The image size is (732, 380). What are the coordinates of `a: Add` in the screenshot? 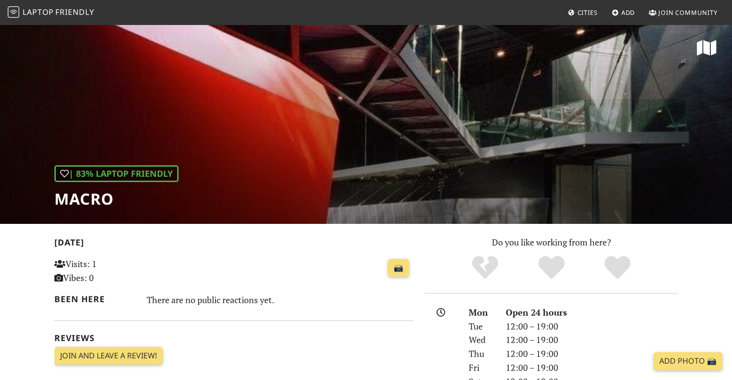 It's located at (623, 13).